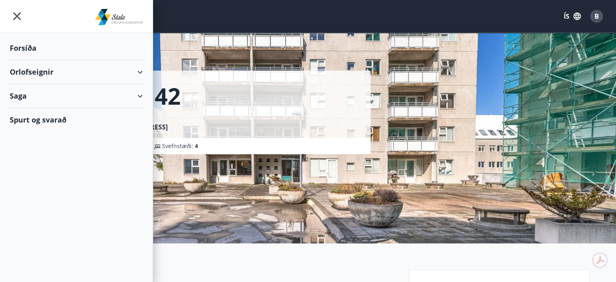  What do you see at coordinates (17, 16) in the screenshot?
I see `button: menu` at bounding box center [17, 16].